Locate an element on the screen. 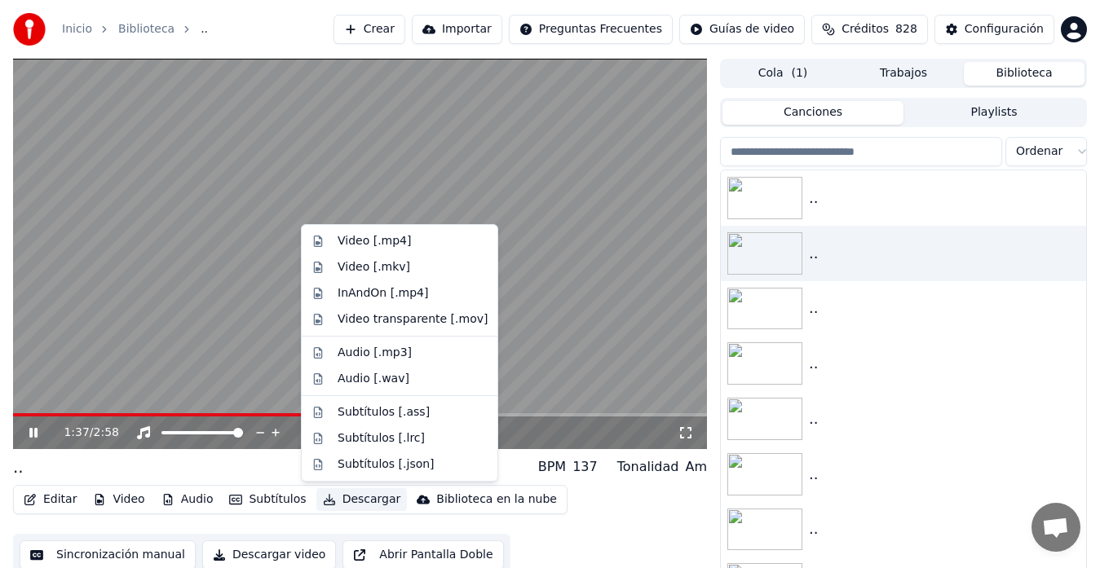 This screenshot has height=568, width=1100. button: Subtítulos is located at coordinates (267, 500).